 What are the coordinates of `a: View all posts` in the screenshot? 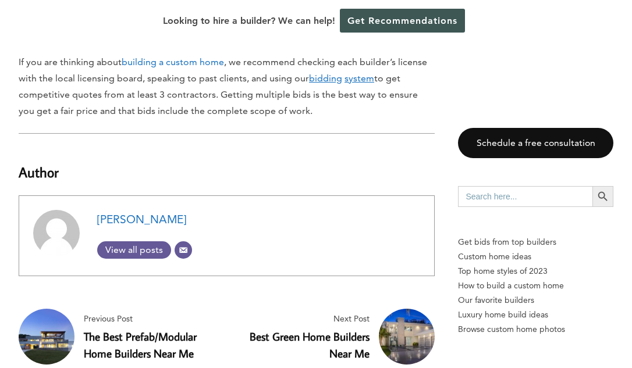 It's located at (134, 250).